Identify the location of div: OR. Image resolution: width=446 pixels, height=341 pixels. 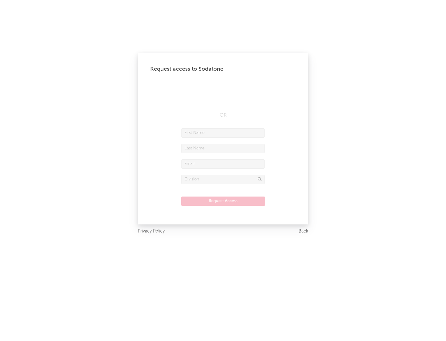
(223, 115).